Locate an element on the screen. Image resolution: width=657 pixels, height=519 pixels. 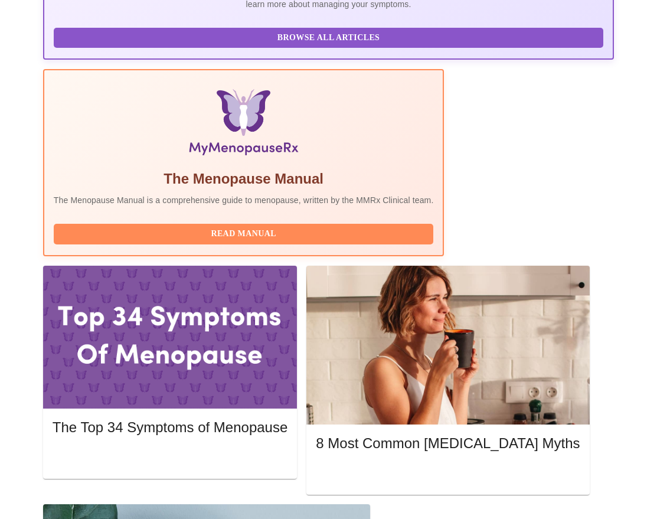
a: Browse All Articles is located at coordinates (330, 37).